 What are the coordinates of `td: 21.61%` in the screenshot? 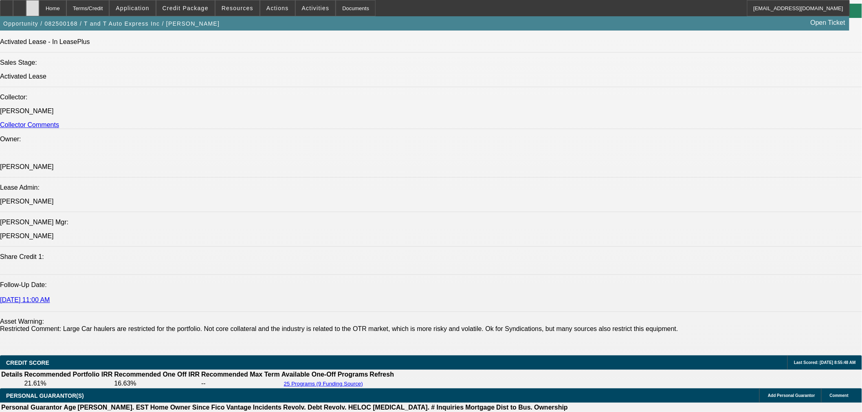 It's located at (68, 384).